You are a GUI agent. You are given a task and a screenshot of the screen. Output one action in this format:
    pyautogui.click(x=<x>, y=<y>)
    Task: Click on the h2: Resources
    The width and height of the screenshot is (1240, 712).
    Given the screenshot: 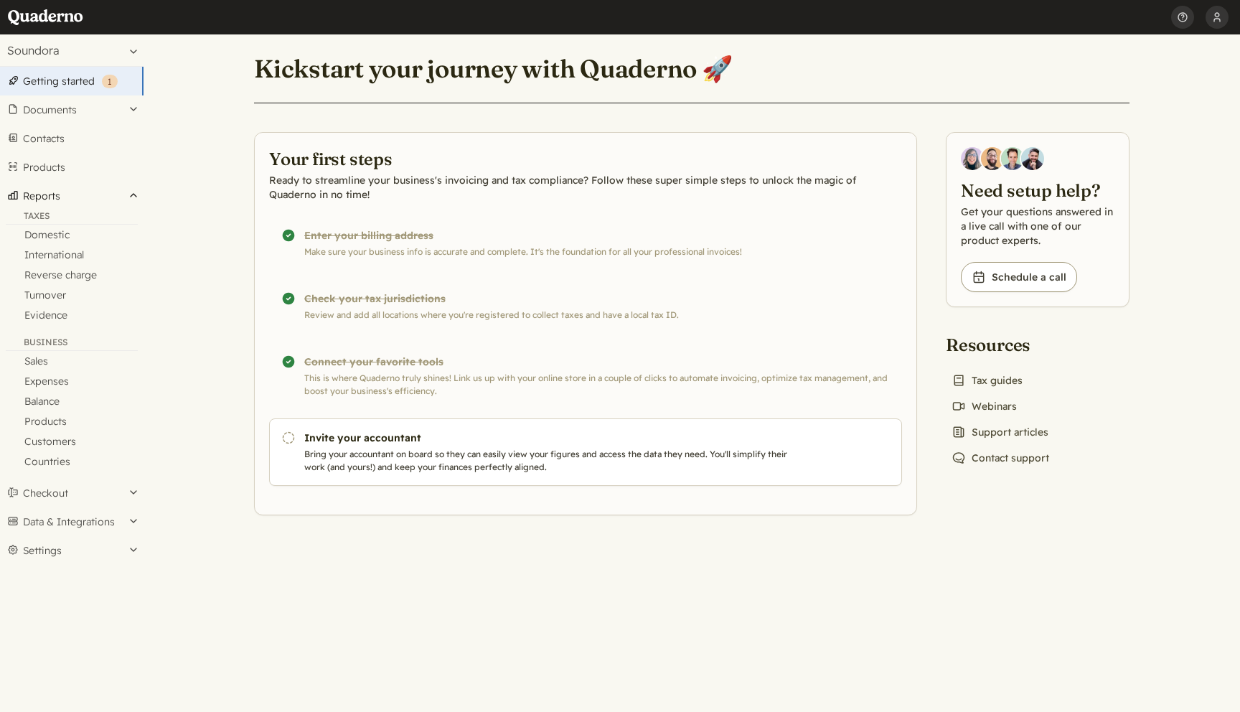 What is the action you would take?
    pyautogui.click(x=1000, y=344)
    